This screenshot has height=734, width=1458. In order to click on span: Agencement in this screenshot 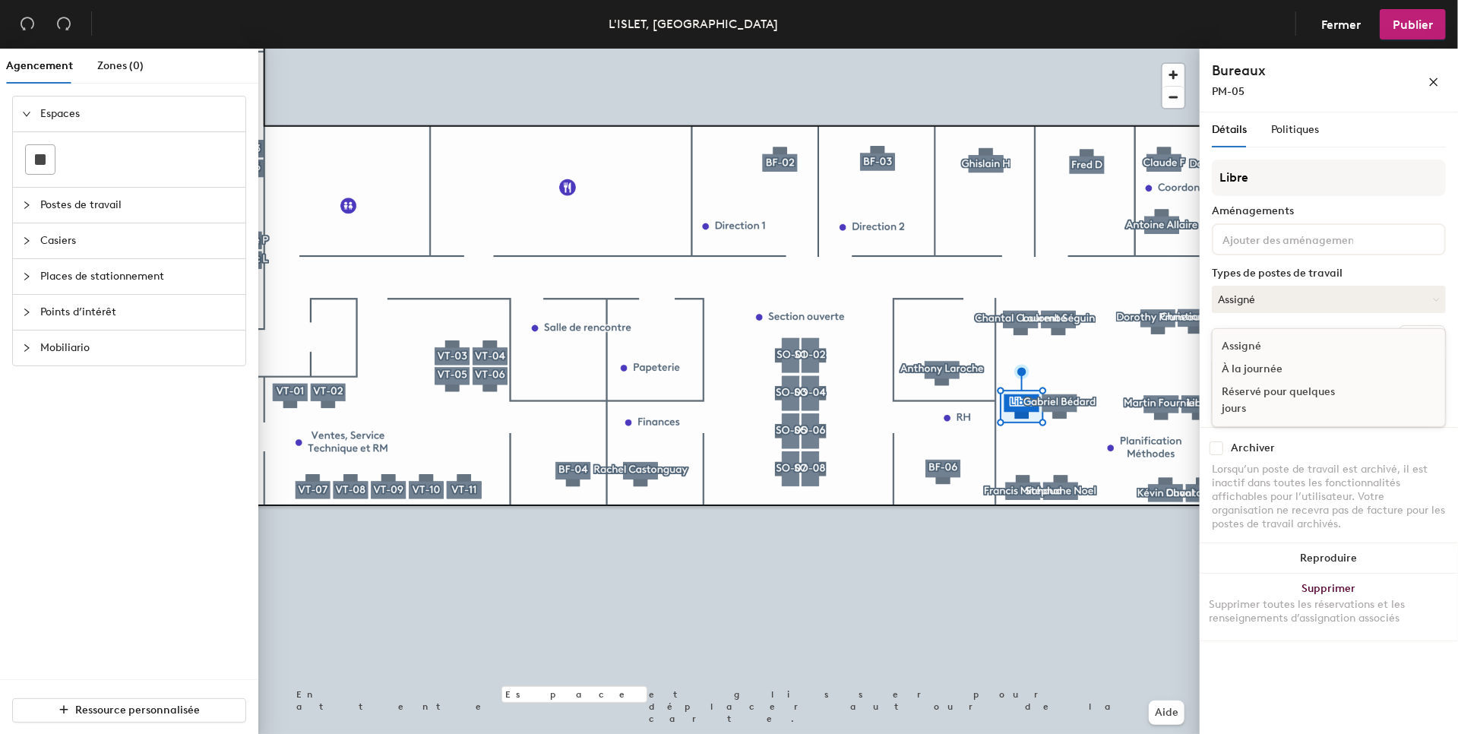, I will do `click(39, 65)`.